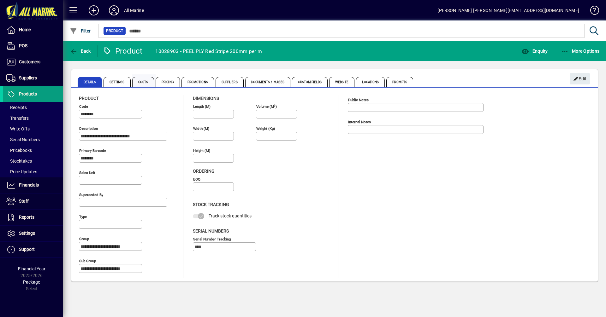 Image resolution: width=606 pixels, height=317 pixels. What do you see at coordinates (32, 269) in the screenshot?
I see `span: Financial Year` at bounding box center [32, 269].